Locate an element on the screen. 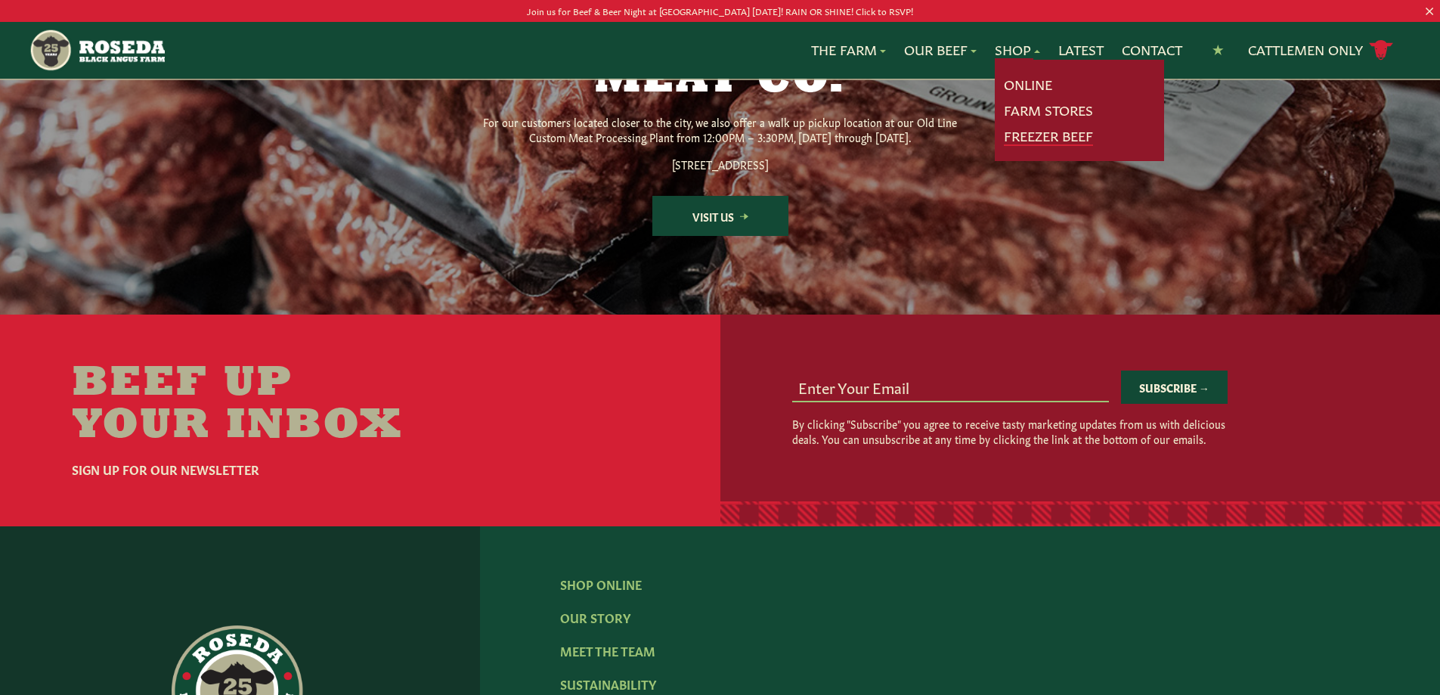 This screenshot has height=695, width=1440. h6: Sign Up For Our Newsletter is located at coordinates (265, 469).